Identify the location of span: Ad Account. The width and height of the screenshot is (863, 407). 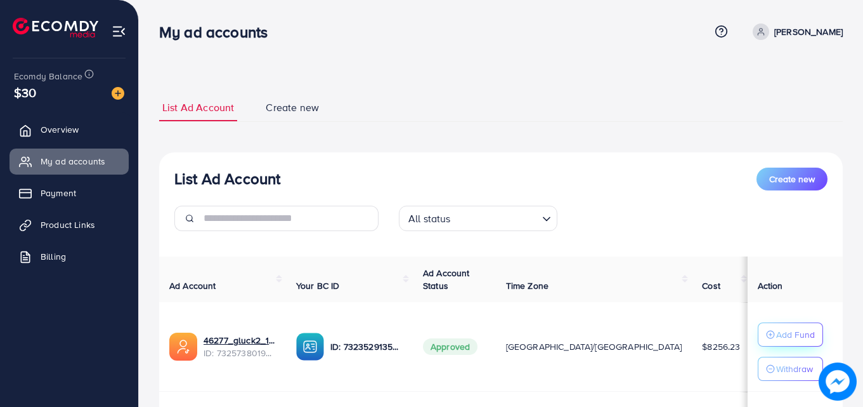
(193, 285).